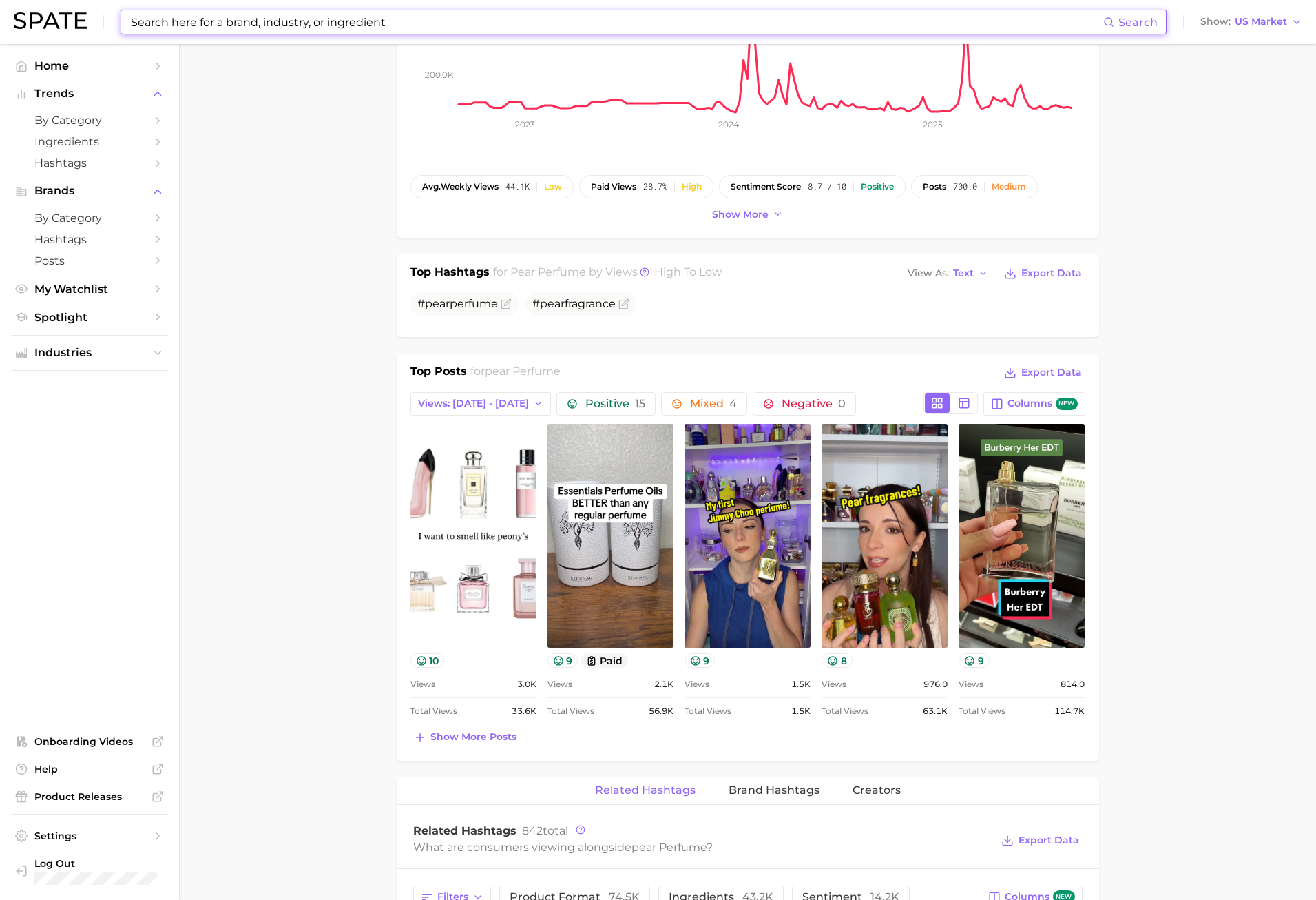  What do you see at coordinates (645, 790) in the screenshot?
I see `span: Related Hashtags` at bounding box center [645, 790].